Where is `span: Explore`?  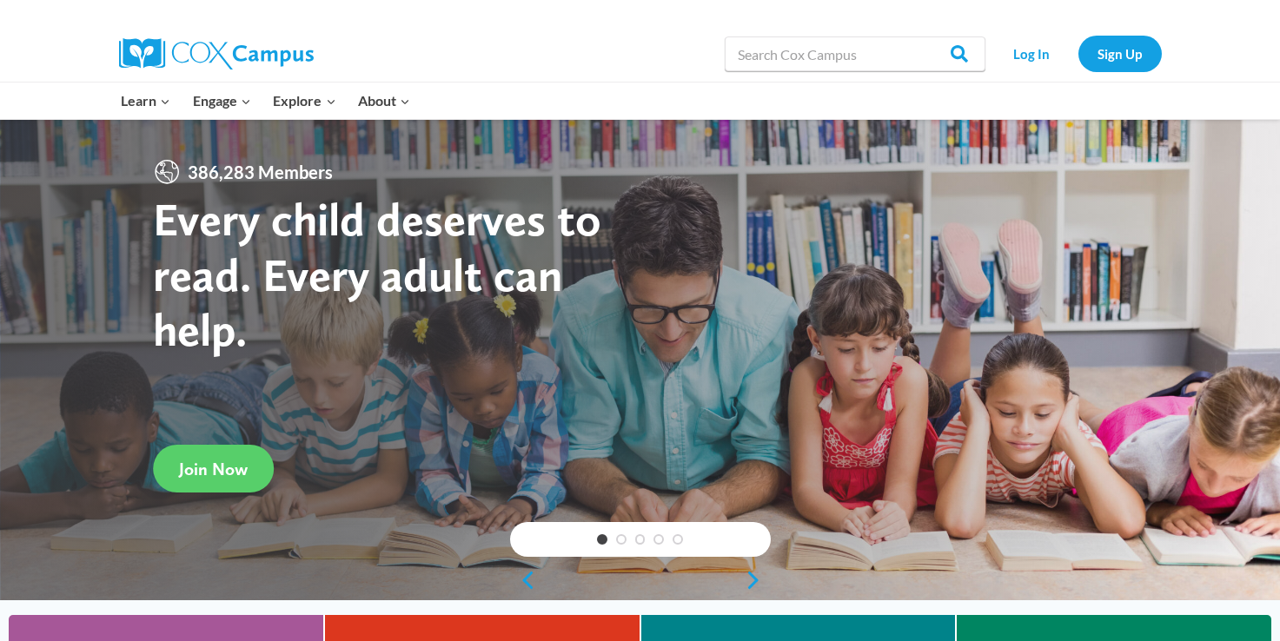
span: Explore is located at coordinates (304, 101).